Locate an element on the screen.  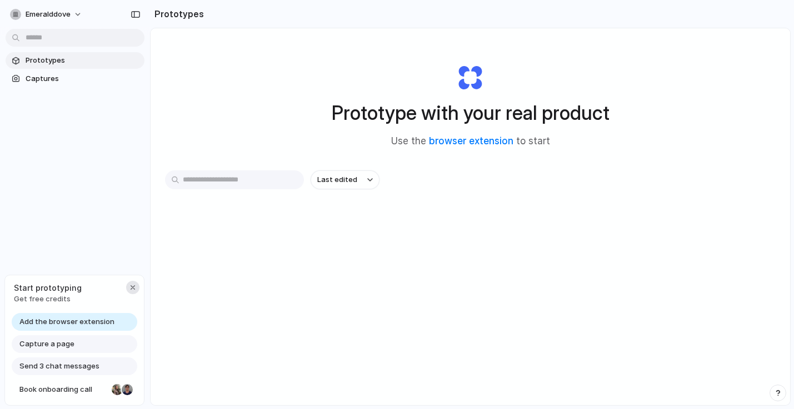
span: Send 3 chat messages is located at coordinates (59, 367).